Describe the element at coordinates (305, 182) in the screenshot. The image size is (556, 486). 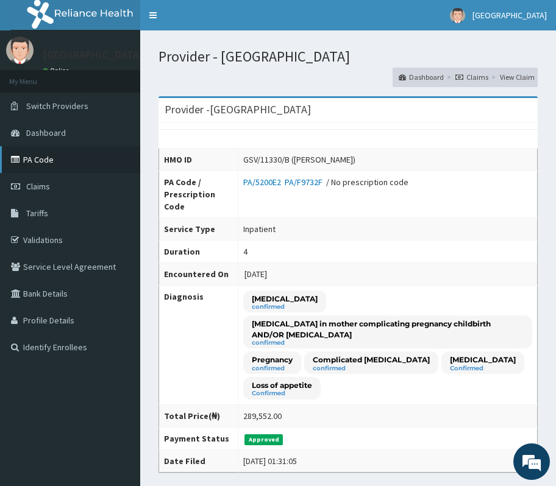
I see `a: PA/F9732F` at that location.